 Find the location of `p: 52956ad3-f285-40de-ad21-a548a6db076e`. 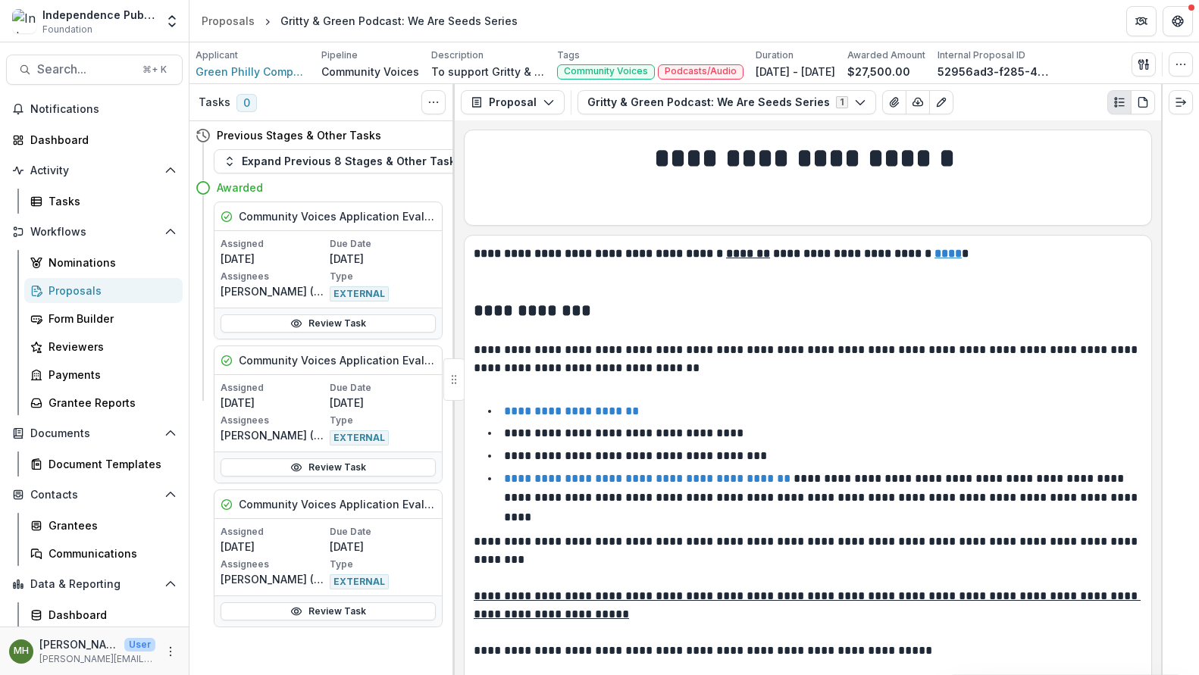

p: 52956ad3-f285-40de-ad21-a548a6db076e is located at coordinates (994, 71).